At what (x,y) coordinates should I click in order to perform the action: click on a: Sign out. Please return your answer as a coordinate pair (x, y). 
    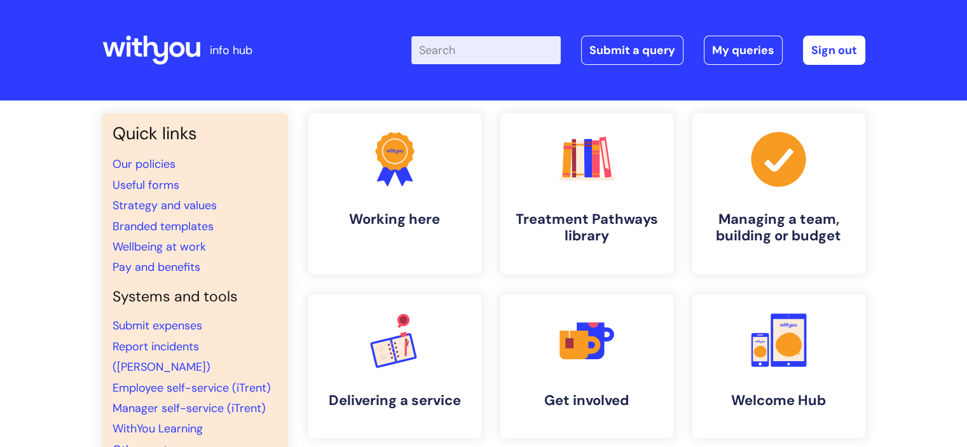
    Looking at the image, I should click on (834, 50).